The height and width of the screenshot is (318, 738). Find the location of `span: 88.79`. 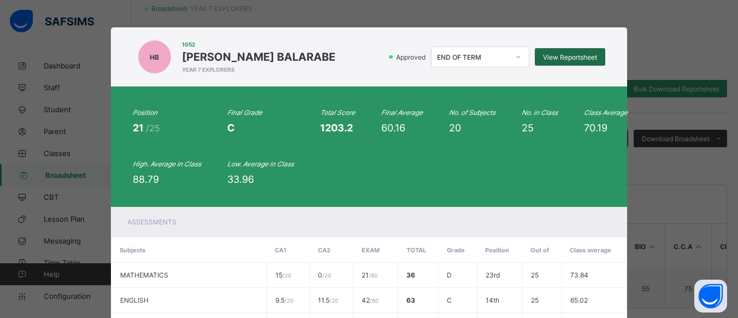

span: 88.79 is located at coordinates (146, 179).